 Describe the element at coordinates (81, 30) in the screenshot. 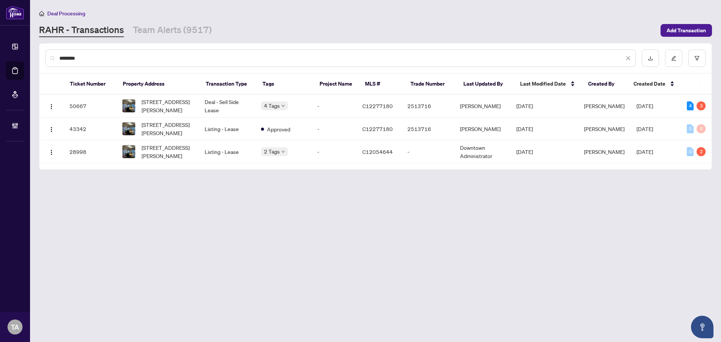

I see `a: RAHR - Transactions` at that location.